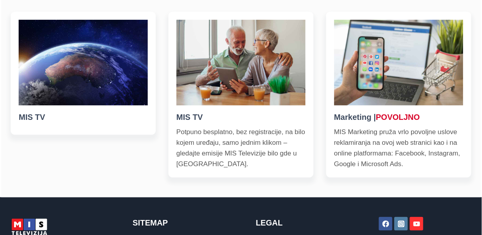  I want to click on a: Instagram, so click(401, 224).